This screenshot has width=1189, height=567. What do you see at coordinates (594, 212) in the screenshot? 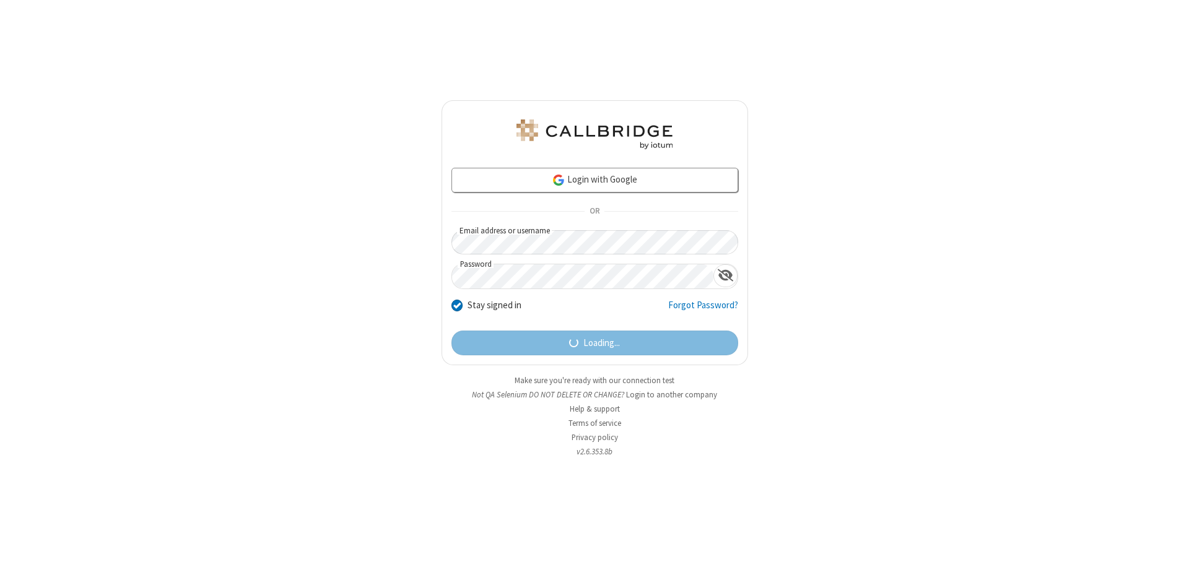
I see `span: OR` at bounding box center [594, 212].